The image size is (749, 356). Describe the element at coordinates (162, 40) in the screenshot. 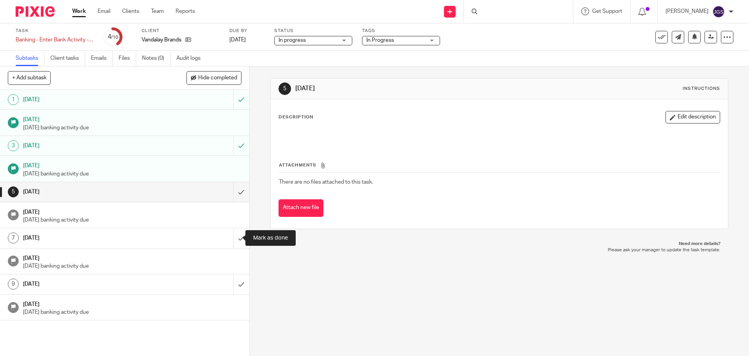

I see `p: Vandalay Brands` at that location.